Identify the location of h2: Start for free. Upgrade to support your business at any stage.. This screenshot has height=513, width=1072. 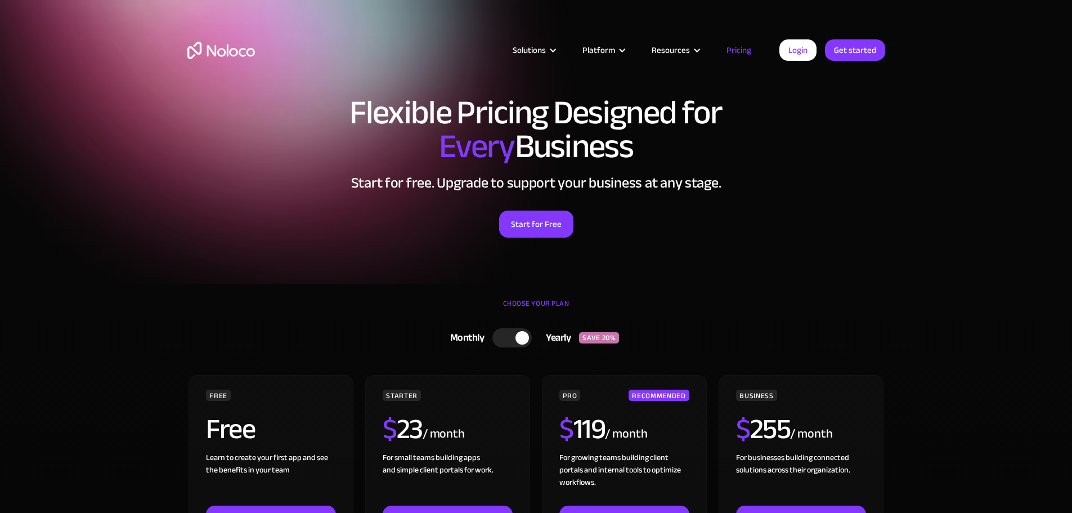
(536, 183).